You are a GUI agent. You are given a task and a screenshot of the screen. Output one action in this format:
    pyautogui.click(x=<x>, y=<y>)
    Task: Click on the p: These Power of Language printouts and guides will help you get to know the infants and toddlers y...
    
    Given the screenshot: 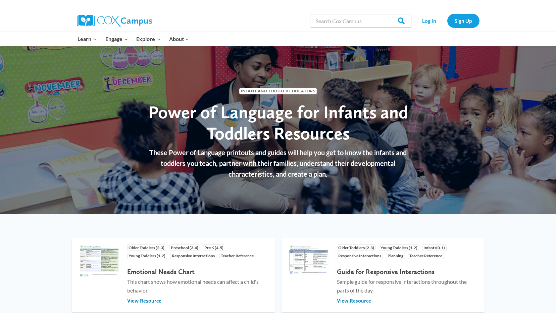 What is the action you would take?
    pyautogui.click(x=278, y=163)
    